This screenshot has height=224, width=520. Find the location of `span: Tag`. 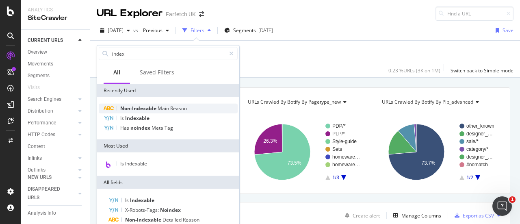

span: Tag is located at coordinates (168, 127).